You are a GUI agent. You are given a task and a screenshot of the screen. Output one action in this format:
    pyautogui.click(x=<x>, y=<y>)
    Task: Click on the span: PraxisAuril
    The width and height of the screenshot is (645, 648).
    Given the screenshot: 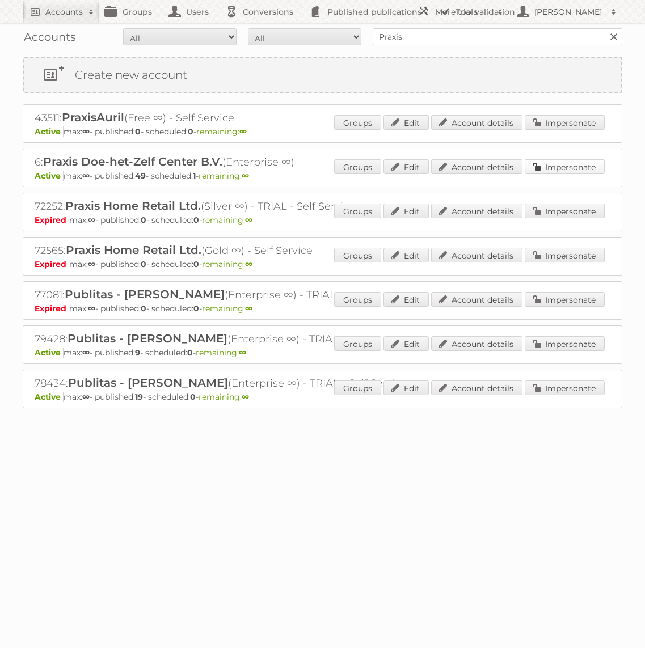 What is the action you would take?
    pyautogui.click(x=93, y=117)
    